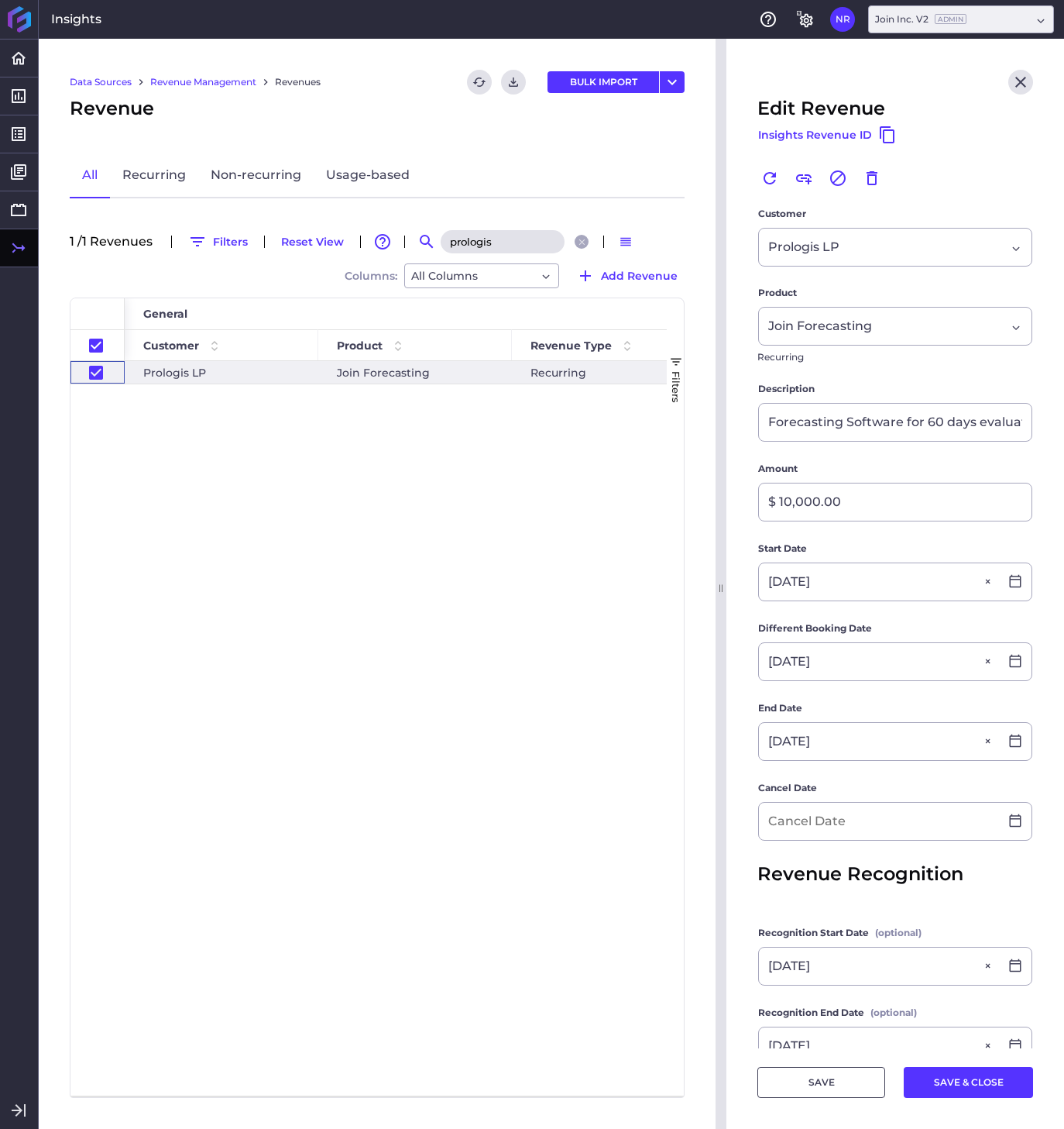 This screenshot has height=1129, width=1064. What do you see at coordinates (604, 82) in the screenshot?
I see `button: BULK IMPORT` at bounding box center [604, 82].